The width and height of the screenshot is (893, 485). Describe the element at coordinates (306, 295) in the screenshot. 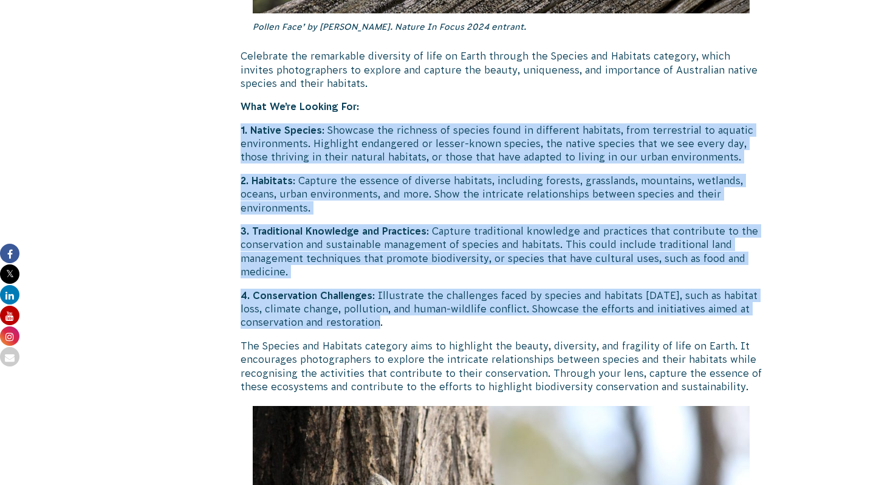

I see `strong: 4. Conservation Challenges` at that location.